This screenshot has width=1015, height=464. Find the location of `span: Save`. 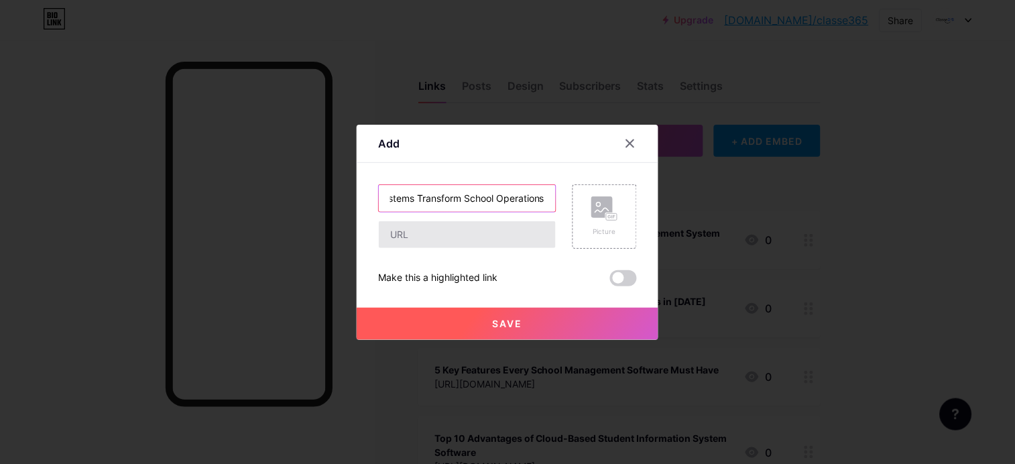

span: Save is located at coordinates (507, 323).